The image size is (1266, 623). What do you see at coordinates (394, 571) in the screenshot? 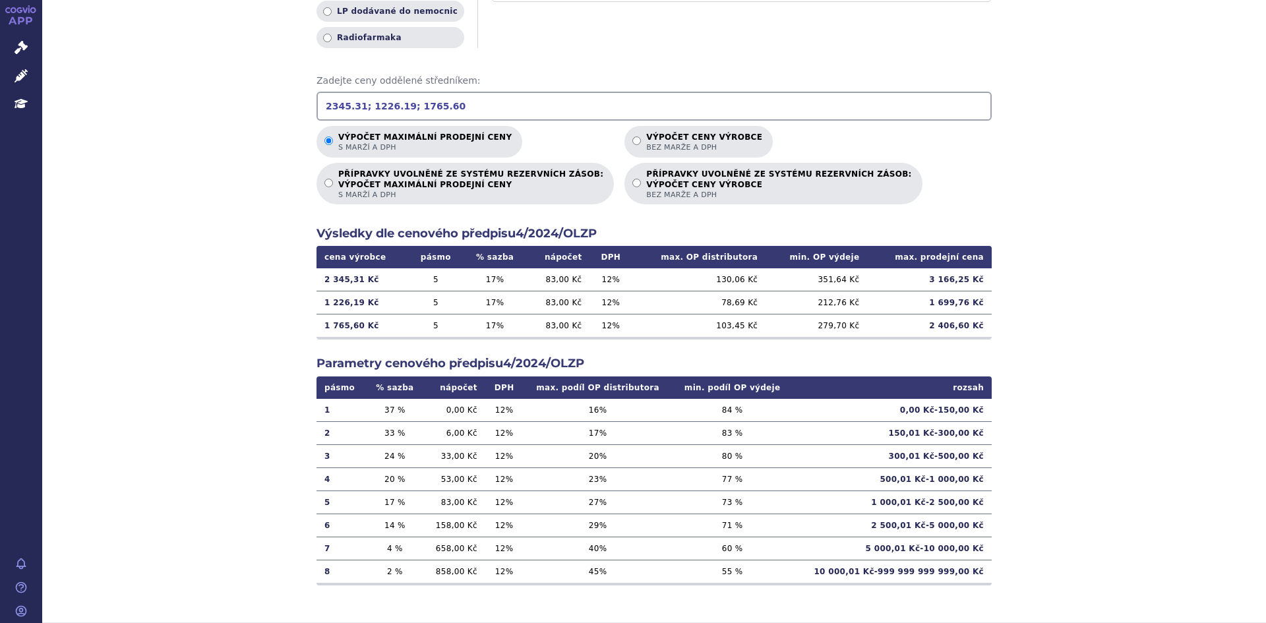
I see `td: 2 %` at bounding box center [394, 571].